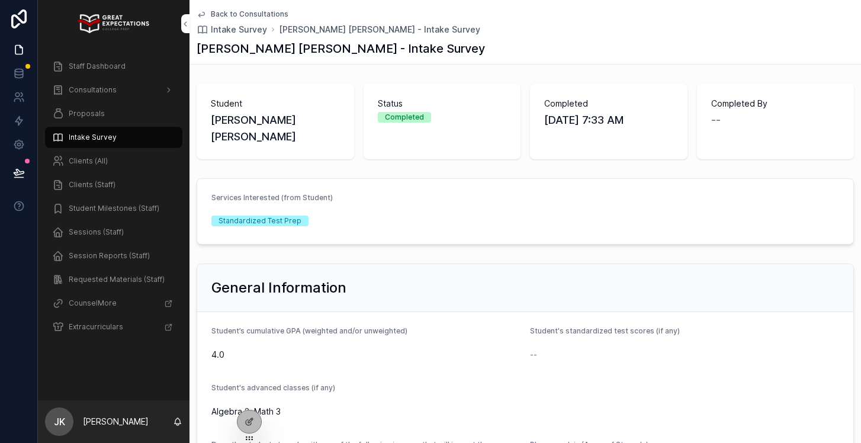 Image resolution: width=861 pixels, height=443 pixels. What do you see at coordinates (114, 185) in the screenshot?
I see `a: Clients (Staff)` at bounding box center [114, 185].